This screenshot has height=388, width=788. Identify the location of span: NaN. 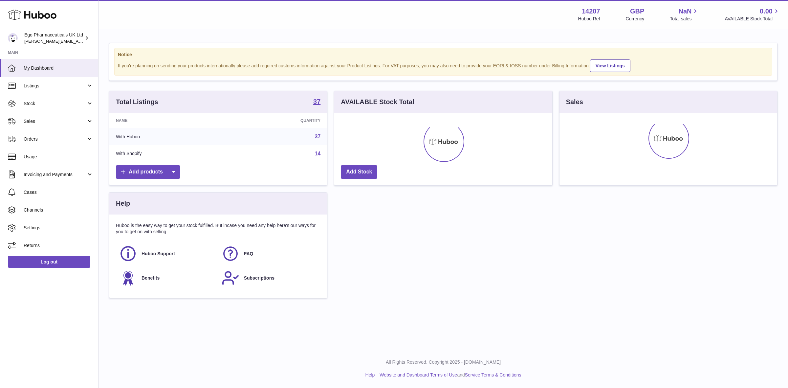
(684, 11).